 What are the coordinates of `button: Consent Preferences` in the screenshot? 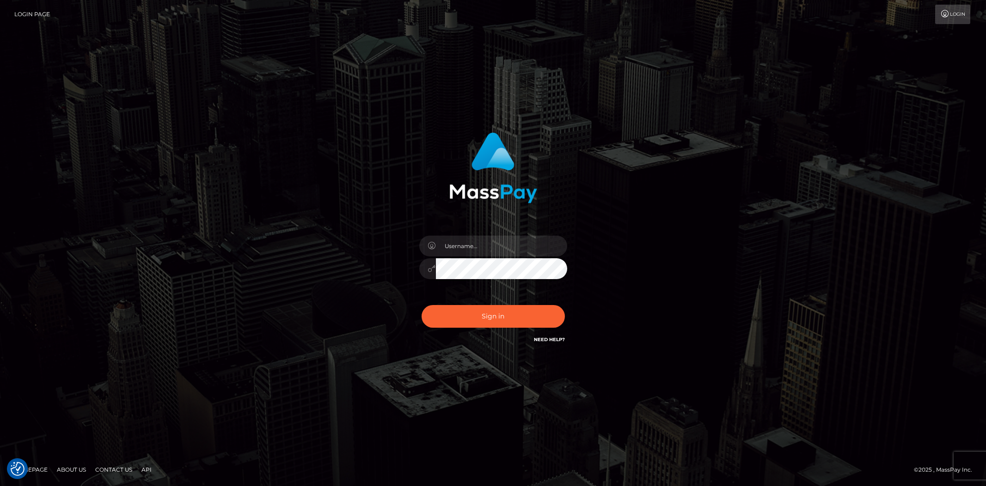 It's located at (18, 468).